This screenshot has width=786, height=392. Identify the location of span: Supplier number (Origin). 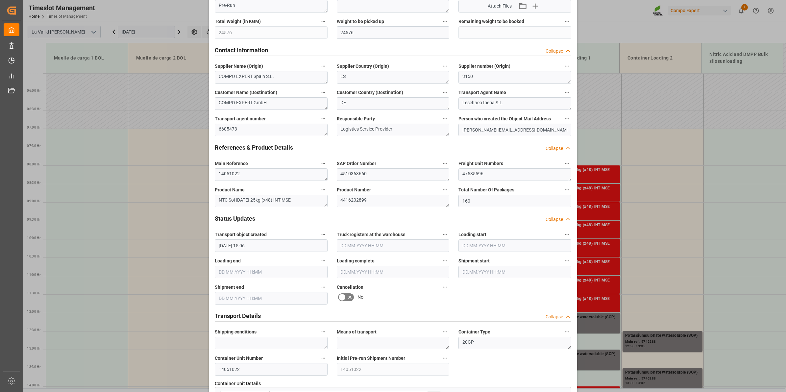
(484, 66).